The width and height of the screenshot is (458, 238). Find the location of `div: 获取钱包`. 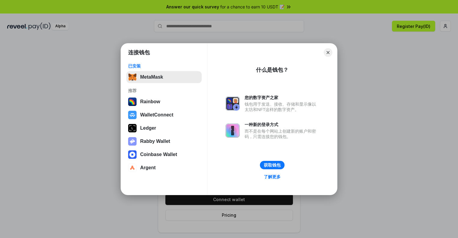

div: 获取钱包 is located at coordinates (272, 165).